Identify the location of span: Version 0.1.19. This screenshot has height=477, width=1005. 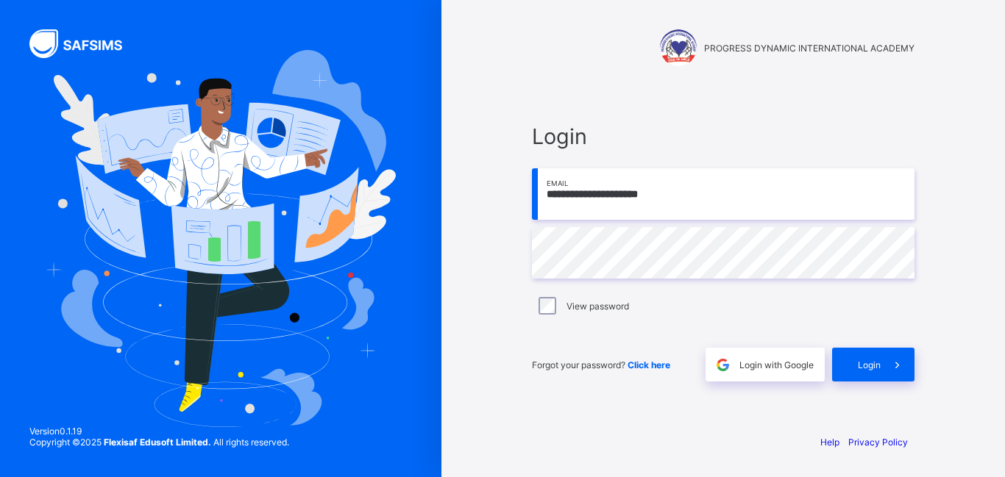
(159, 431).